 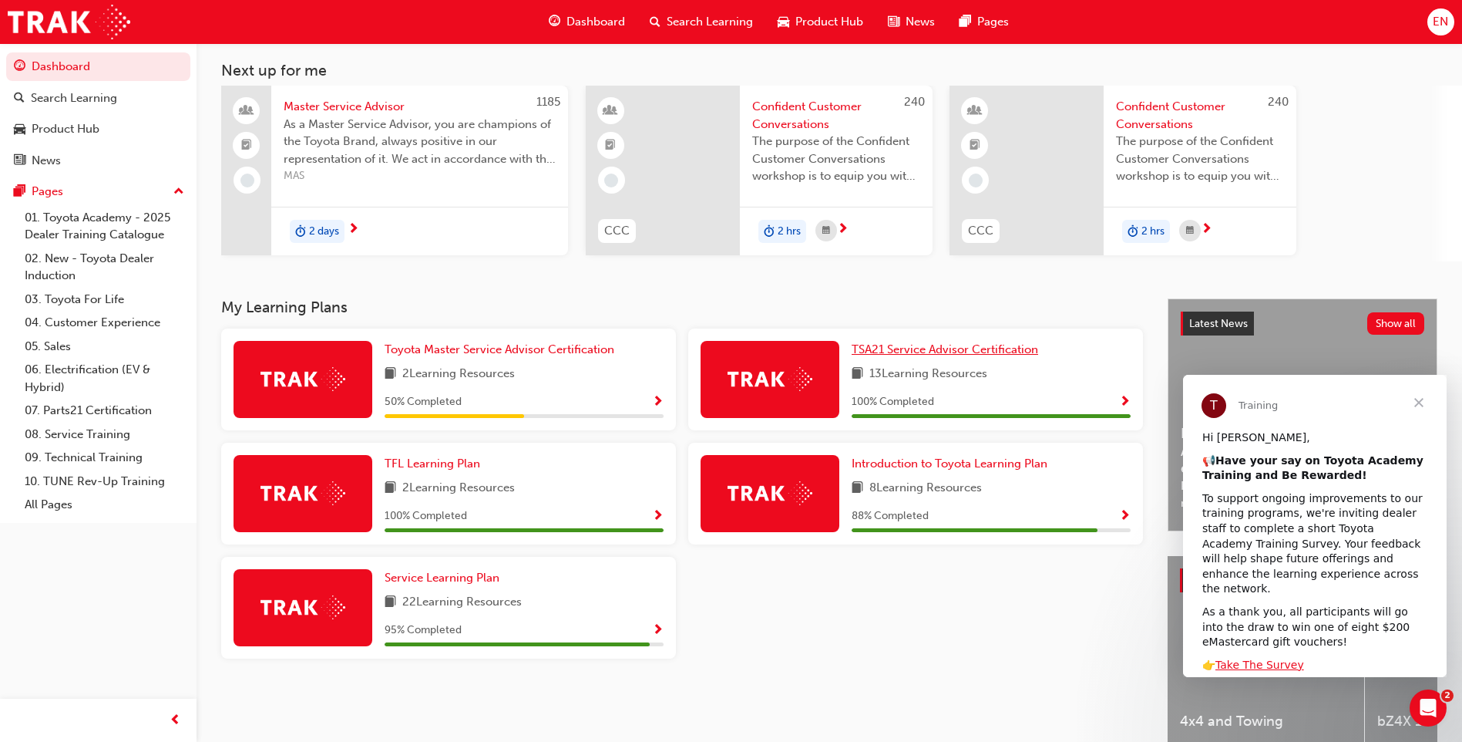 What do you see at coordinates (179, 192) in the screenshot?
I see `span: up-icon` at bounding box center [179, 192].